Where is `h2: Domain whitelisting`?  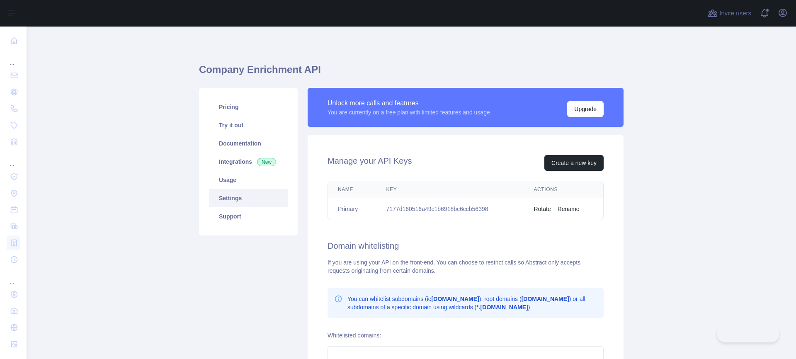 h2: Domain whitelisting is located at coordinates (465, 246).